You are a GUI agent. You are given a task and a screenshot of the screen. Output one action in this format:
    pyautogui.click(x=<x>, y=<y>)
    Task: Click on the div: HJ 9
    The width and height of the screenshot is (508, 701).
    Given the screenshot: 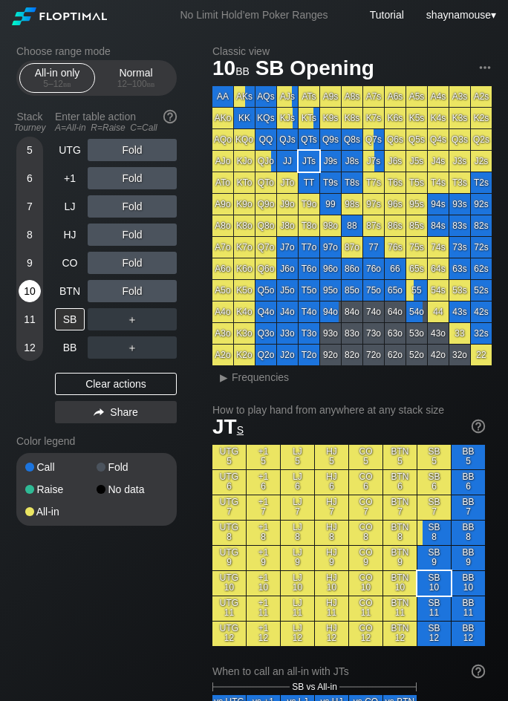 What is the action you would take?
    pyautogui.click(x=331, y=557)
    